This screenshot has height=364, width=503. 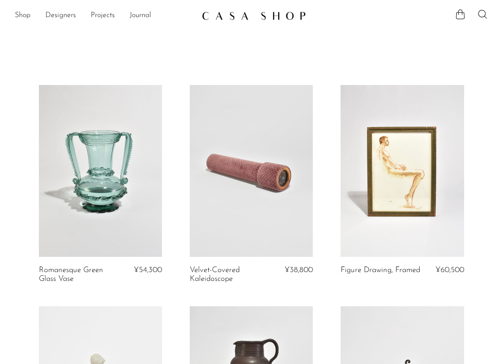 I want to click on a: Romanesque Green Glass Vase, so click(x=79, y=275).